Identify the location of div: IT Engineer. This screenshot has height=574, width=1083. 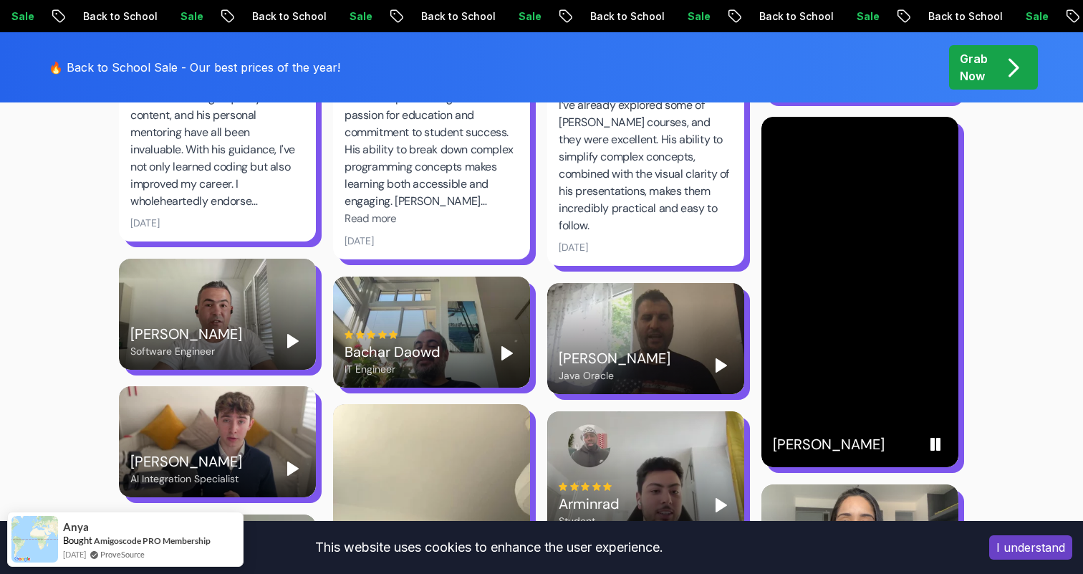
(393, 369).